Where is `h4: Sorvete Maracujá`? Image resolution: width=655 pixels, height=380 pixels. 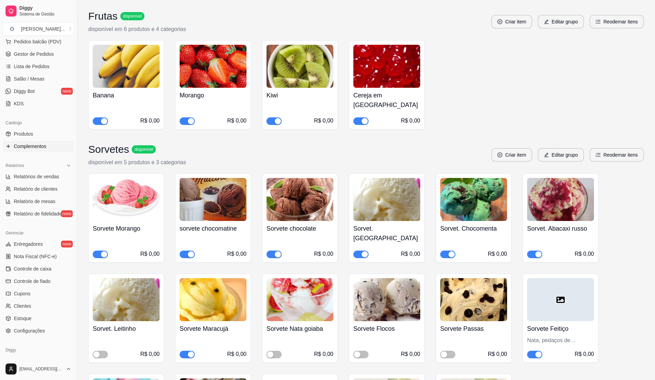 h4: Sorvete Maracujá is located at coordinates (213, 329).